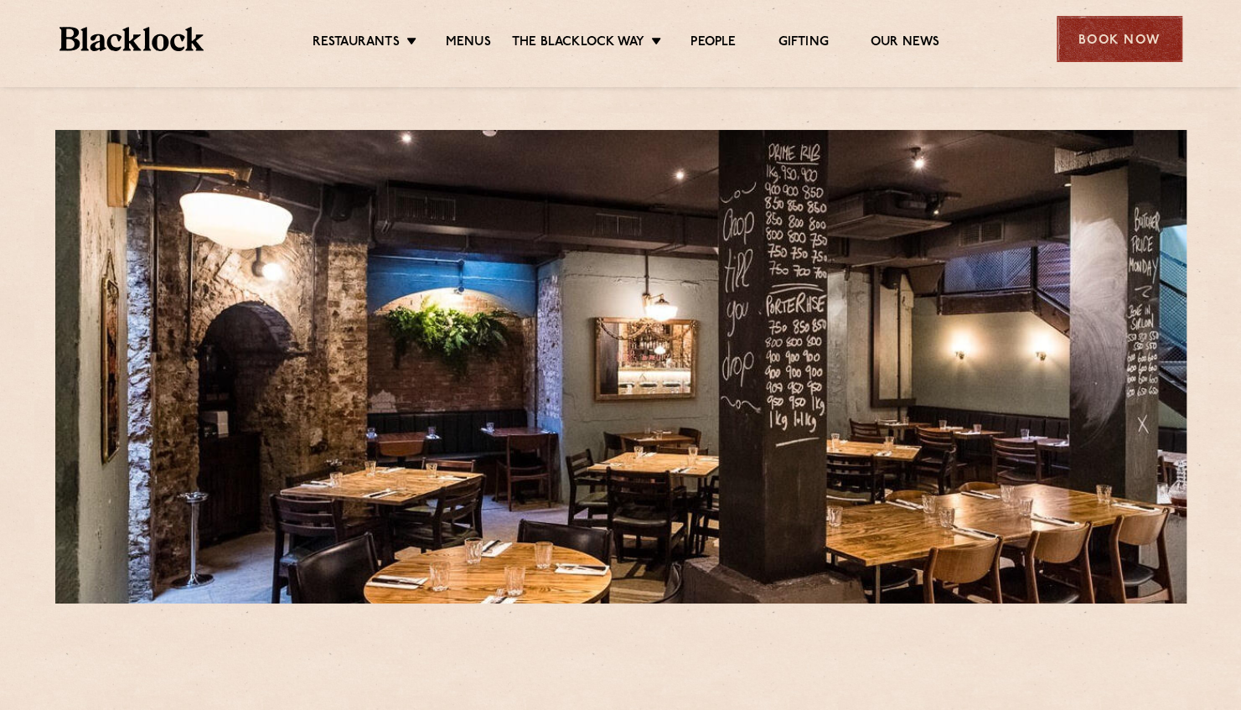  I want to click on img: BL_Textured_Logo-footer-cropped.svg, so click(132, 39).